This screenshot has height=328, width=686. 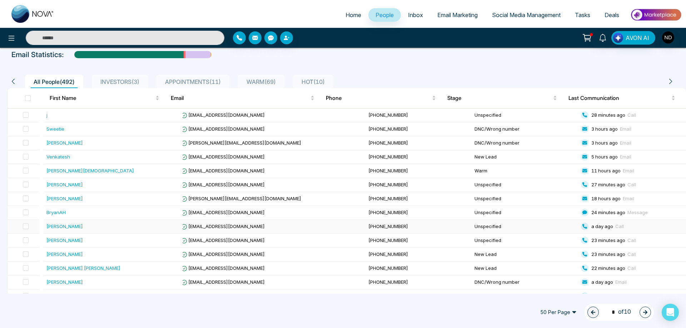 What do you see at coordinates (670, 312) in the screenshot?
I see `div: Open Intercom Messenger` at bounding box center [670, 312].